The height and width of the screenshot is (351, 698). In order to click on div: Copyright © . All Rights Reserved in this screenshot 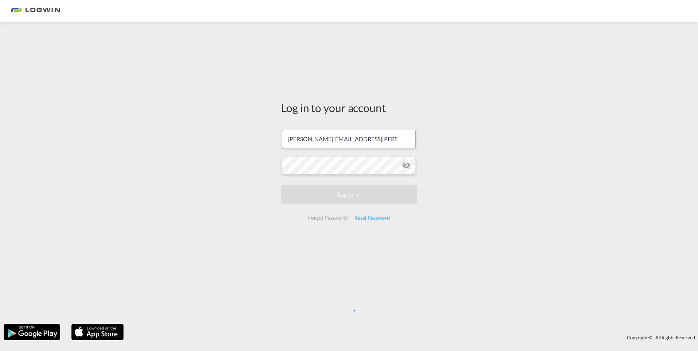, I will do `click(412, 338)`.